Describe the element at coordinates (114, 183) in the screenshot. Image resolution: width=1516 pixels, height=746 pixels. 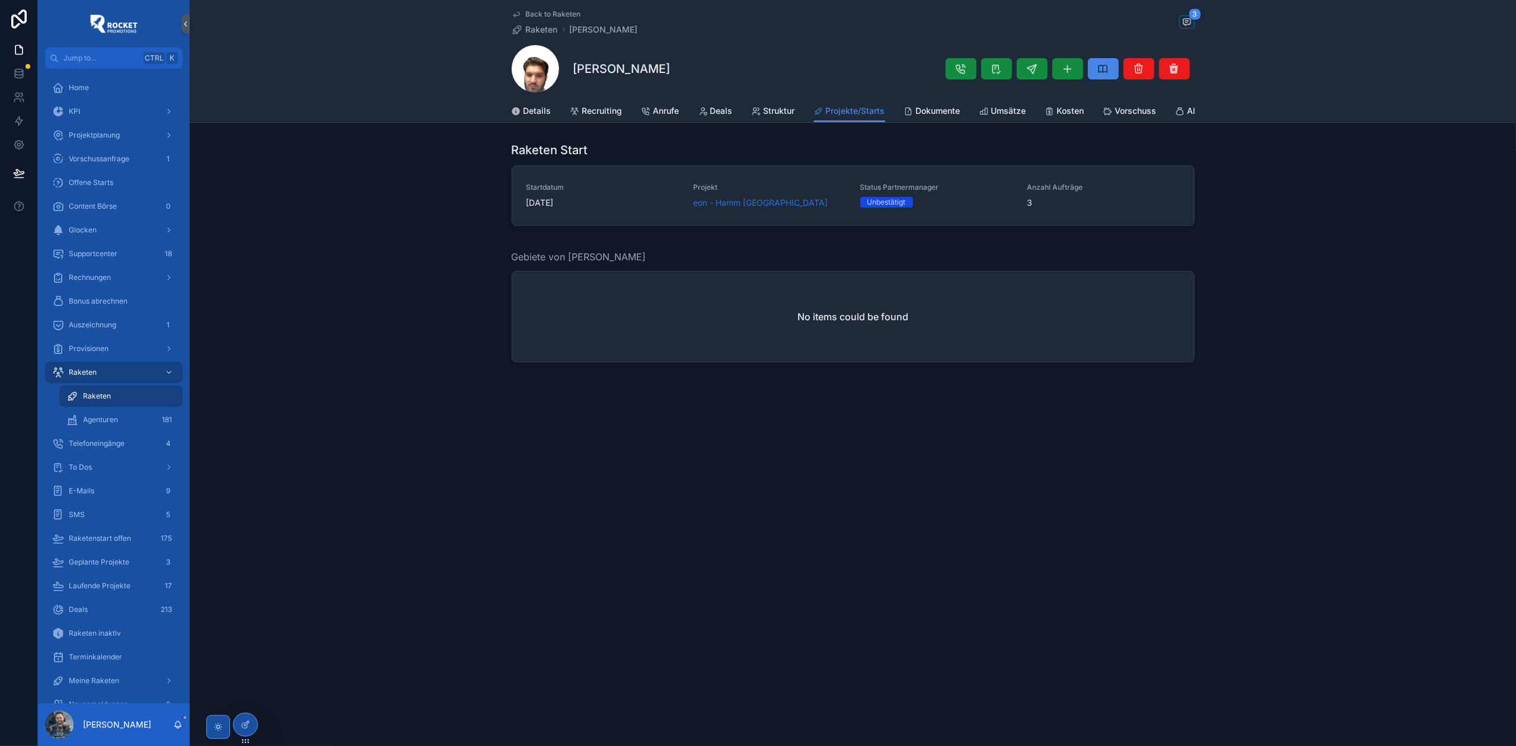
I see `a: Offene Starts` at that location.